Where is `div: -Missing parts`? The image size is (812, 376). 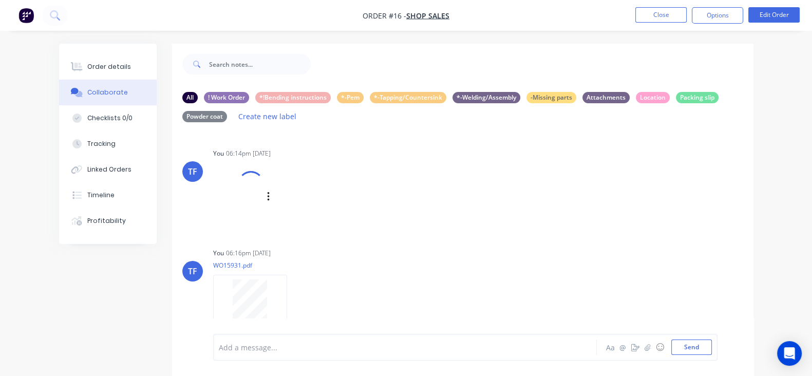 div: -Missing parts is located at coordinates (551, 98).